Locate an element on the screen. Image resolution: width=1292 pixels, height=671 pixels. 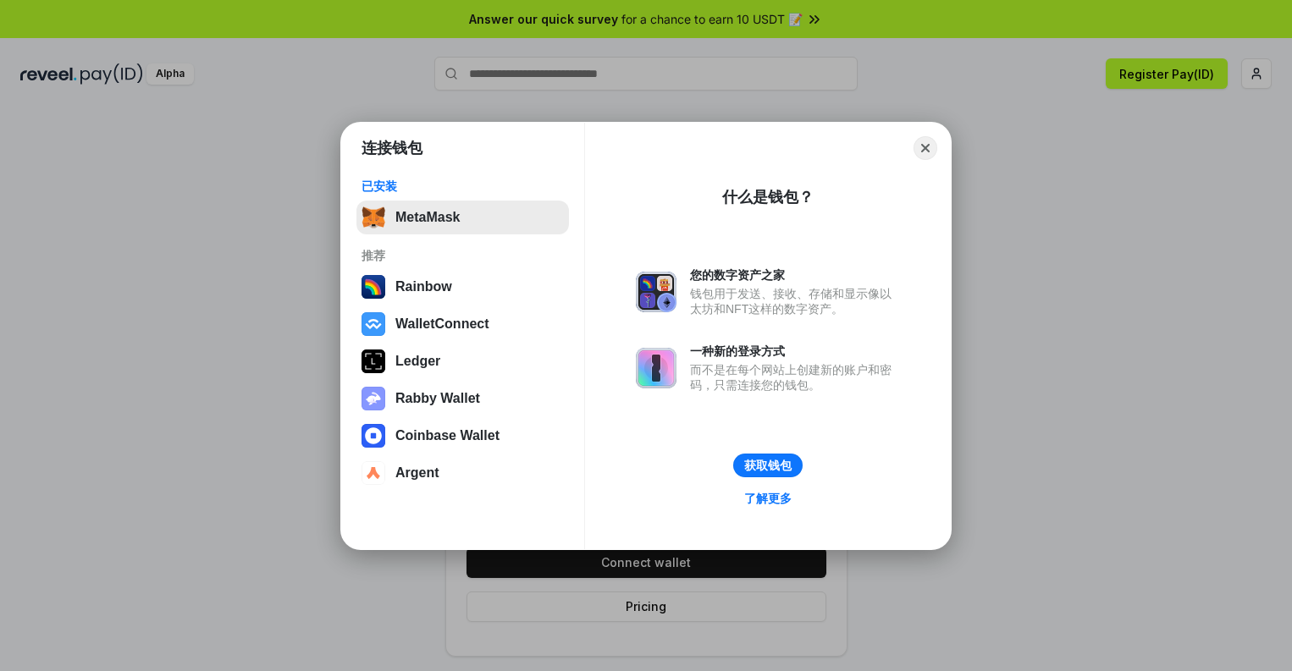
div: 获取钱包 is located at coordinates (768, 466).